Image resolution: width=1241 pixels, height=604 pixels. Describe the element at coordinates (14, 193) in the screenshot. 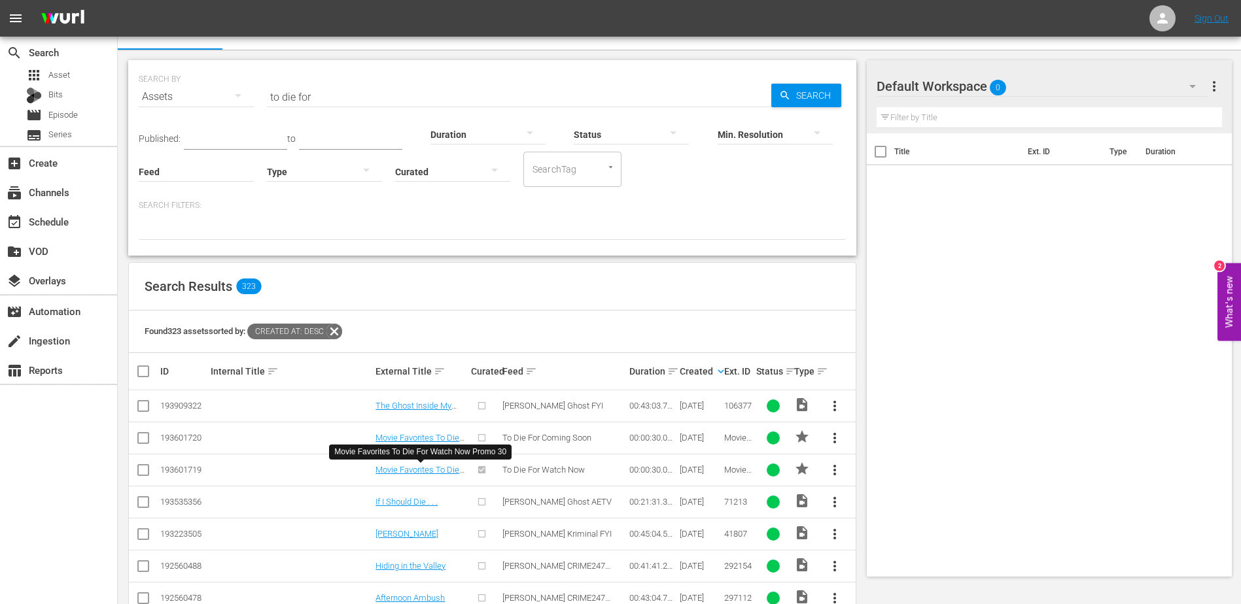

I see `span: Channels` at that location.